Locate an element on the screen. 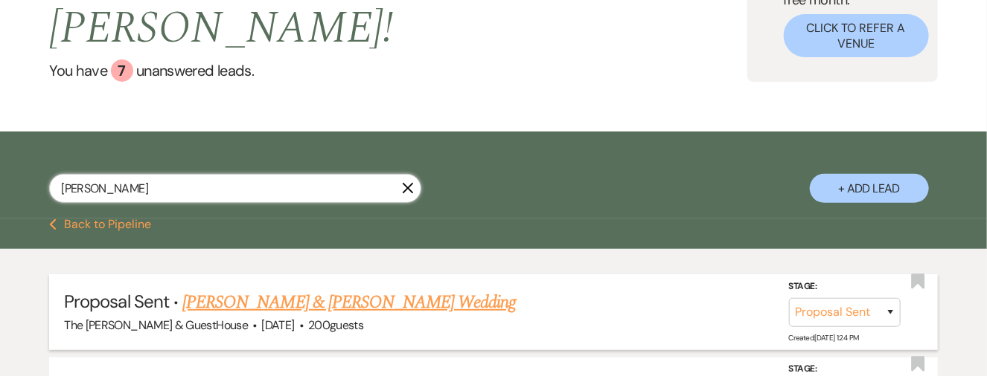 The width and height of the screenshot is (987, 376). button: Click to Refer a Venue is located at coordinates (856, 36).